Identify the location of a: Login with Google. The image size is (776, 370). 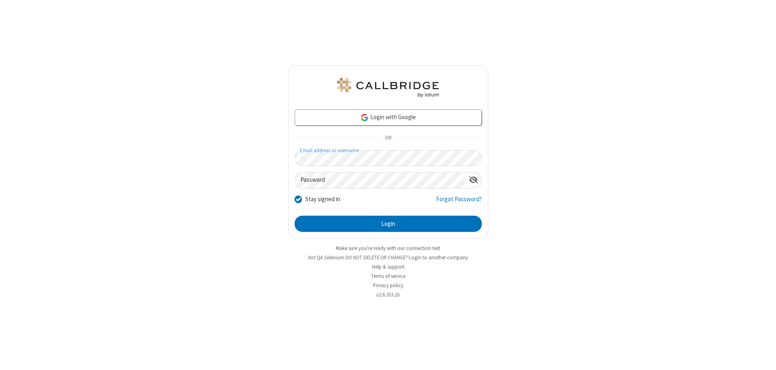
(388, 118).